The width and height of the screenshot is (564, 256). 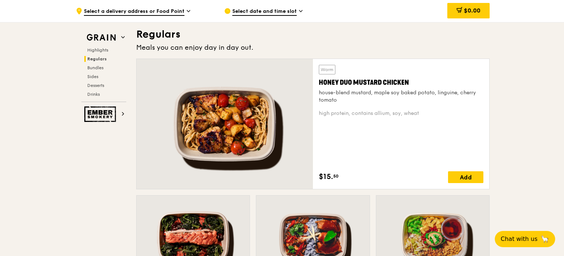 What do you see at coordinates (327, 70) in the screenshot?
I see `div: Warm` at bounding box center [327, 70].